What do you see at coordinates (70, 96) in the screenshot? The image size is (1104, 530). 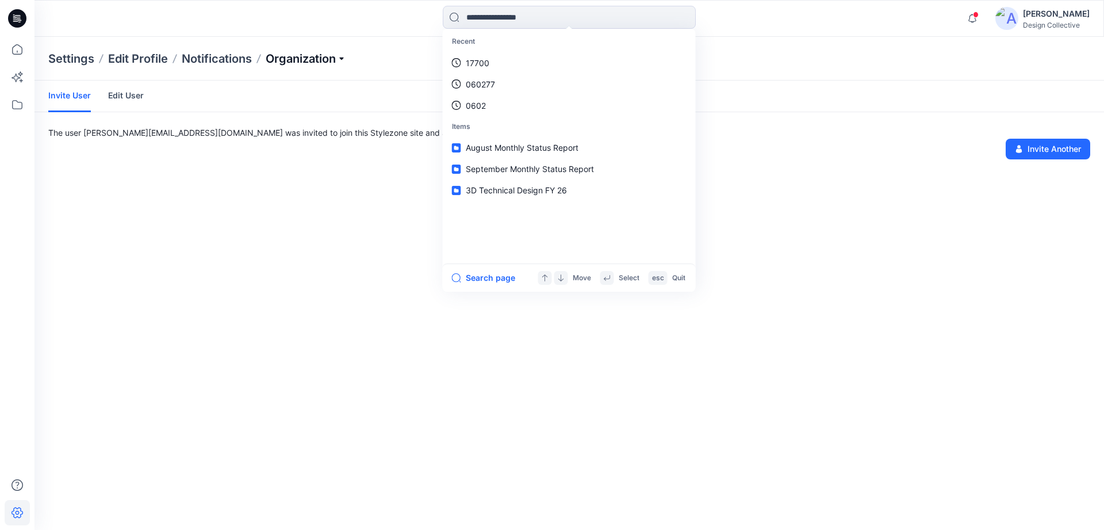 I see `a: Invite User` at bounding box center [70, 96].